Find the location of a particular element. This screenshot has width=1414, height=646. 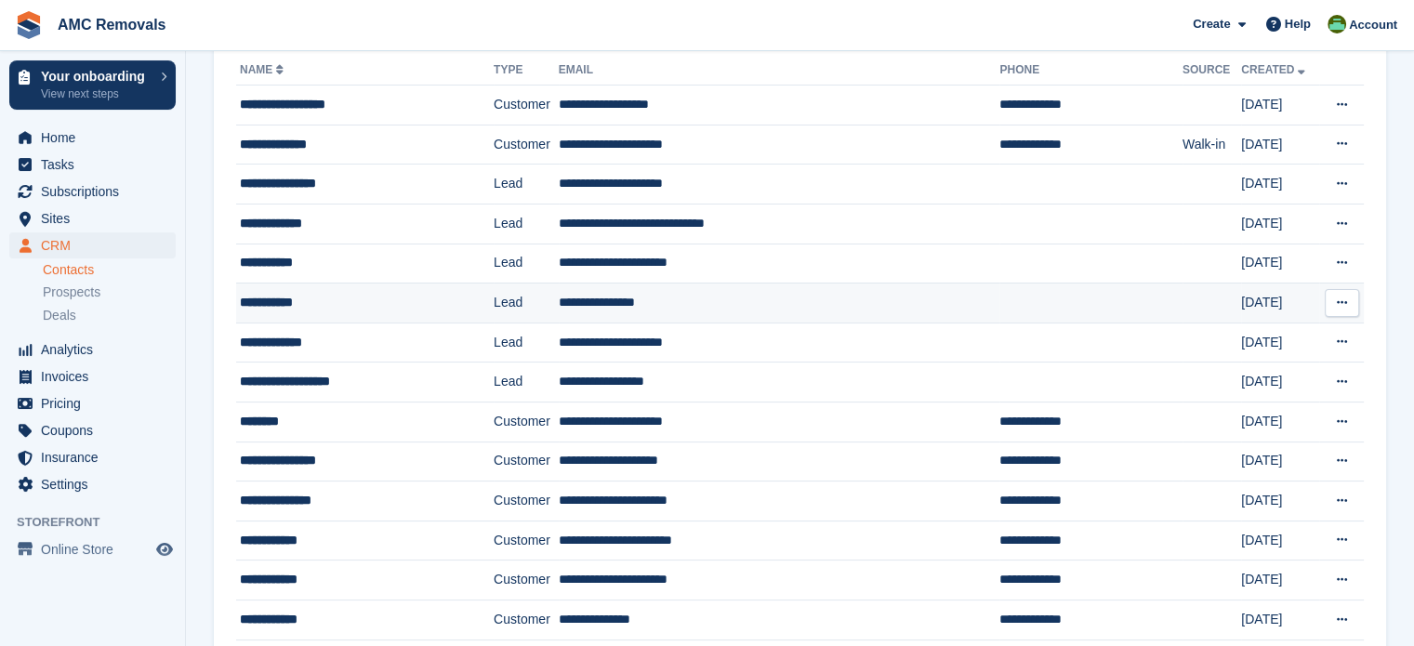

a: AMC Removals is located at coordinates (112, 24).